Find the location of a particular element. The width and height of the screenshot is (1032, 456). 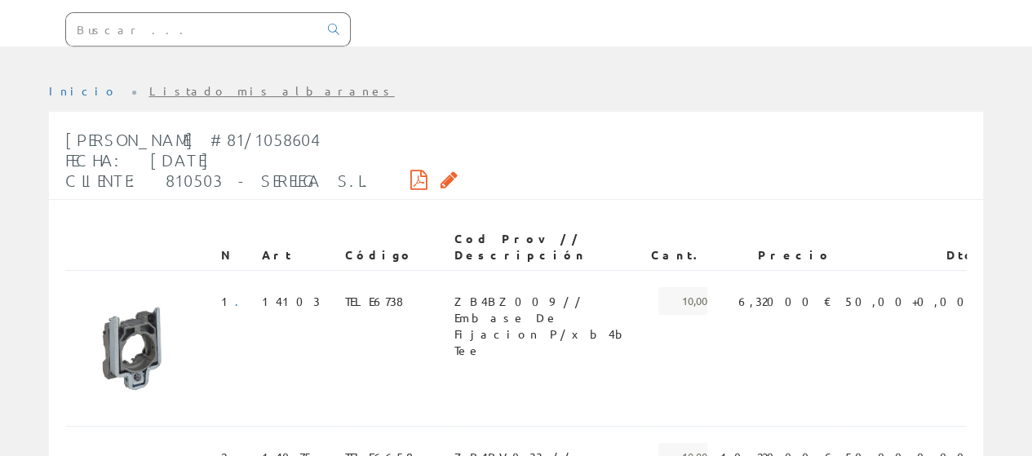

i: Descargar PDF is located at coordinates (419, 180).